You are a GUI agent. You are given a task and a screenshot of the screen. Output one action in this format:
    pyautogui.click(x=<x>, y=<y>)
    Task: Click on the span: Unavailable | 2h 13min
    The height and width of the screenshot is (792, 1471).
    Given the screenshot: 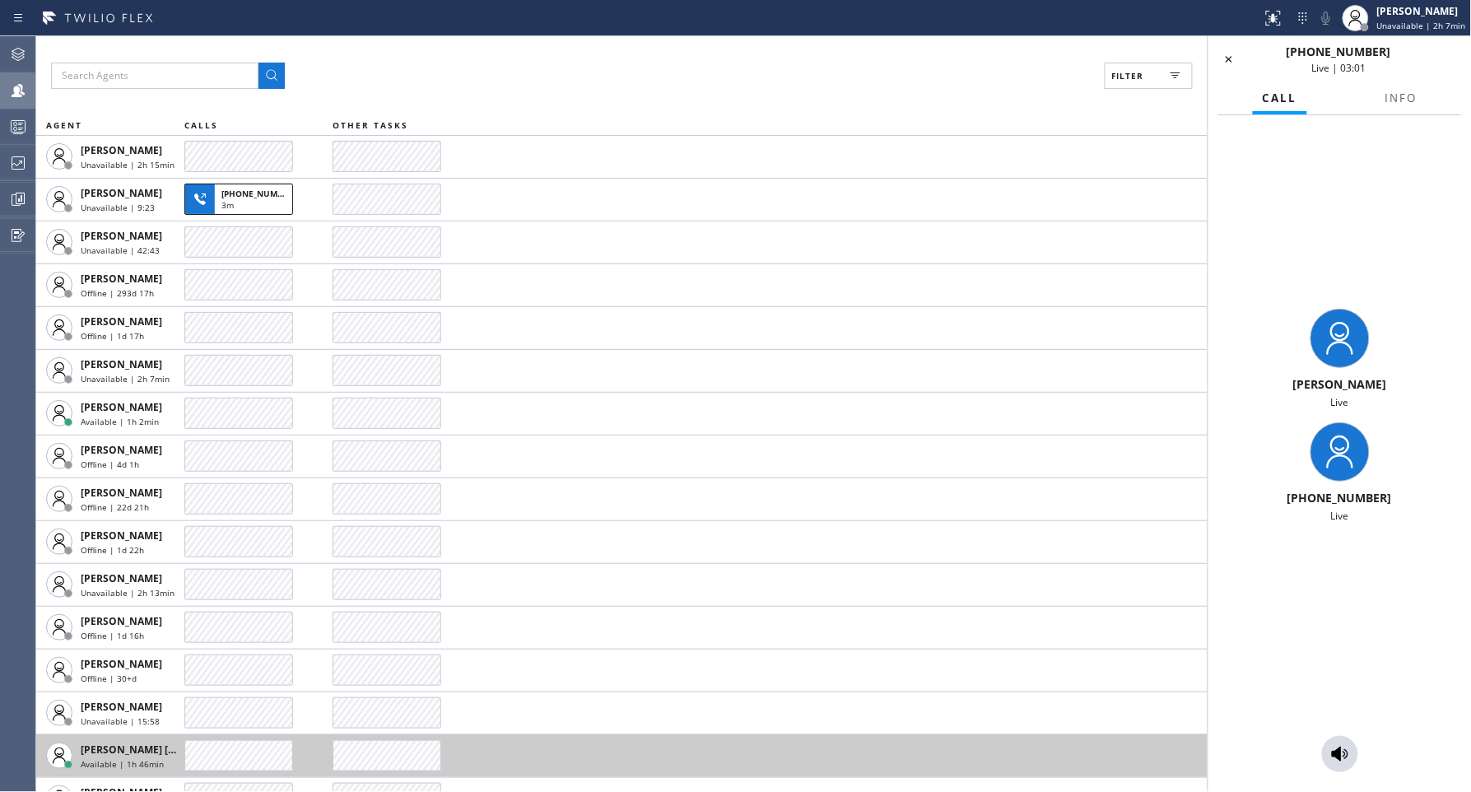 What is the action you would take?
    pyautogui.click(x=128, y=593)
    